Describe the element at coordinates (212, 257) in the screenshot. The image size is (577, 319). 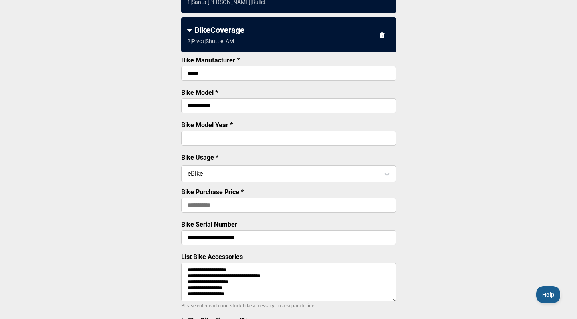
I see `label: List Bike Accessories` at that location.